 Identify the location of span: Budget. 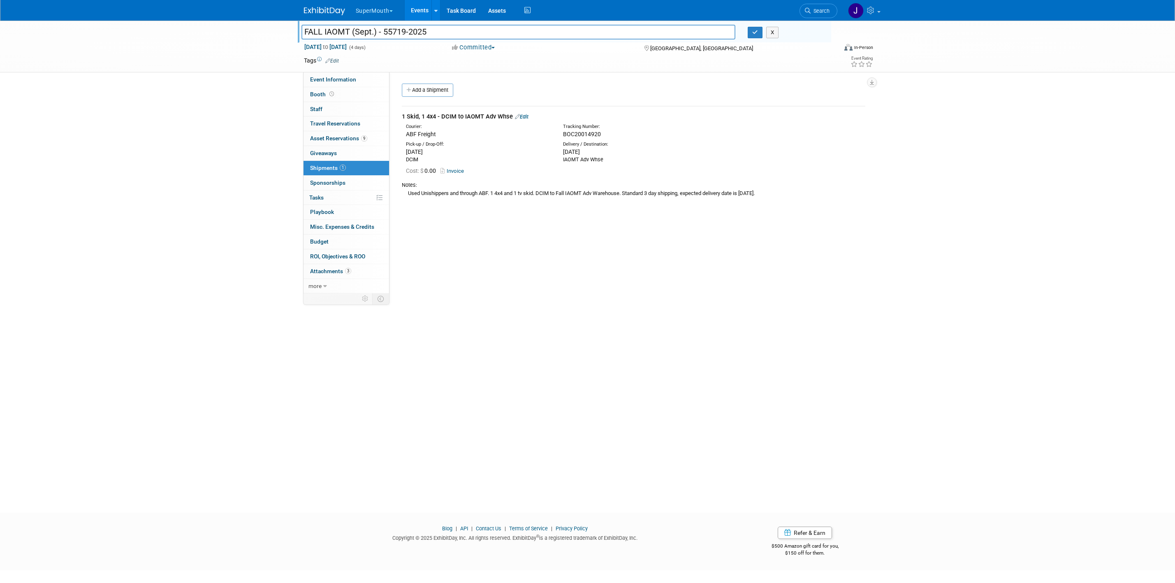
(319, 241).